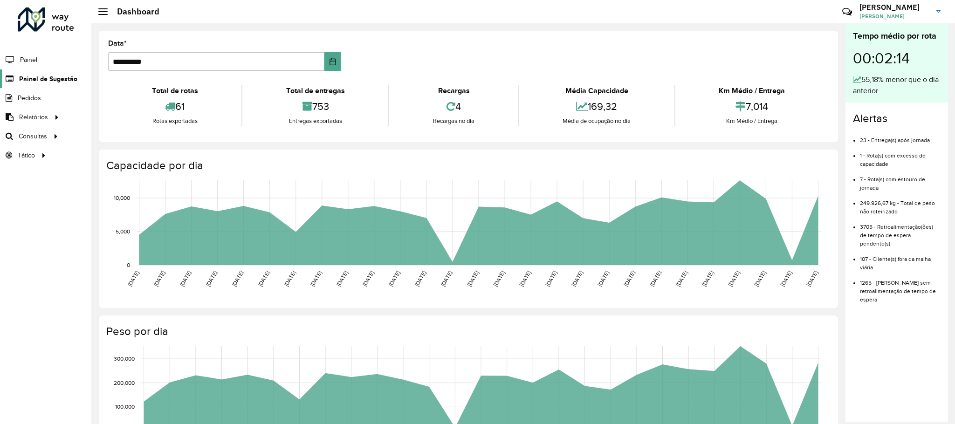 The width and height of the screenshot is (955, 424). What do you see at coordinates (33, 136) in the screenshot?
I see `span: Consultas` at bounding box center [33, 136].